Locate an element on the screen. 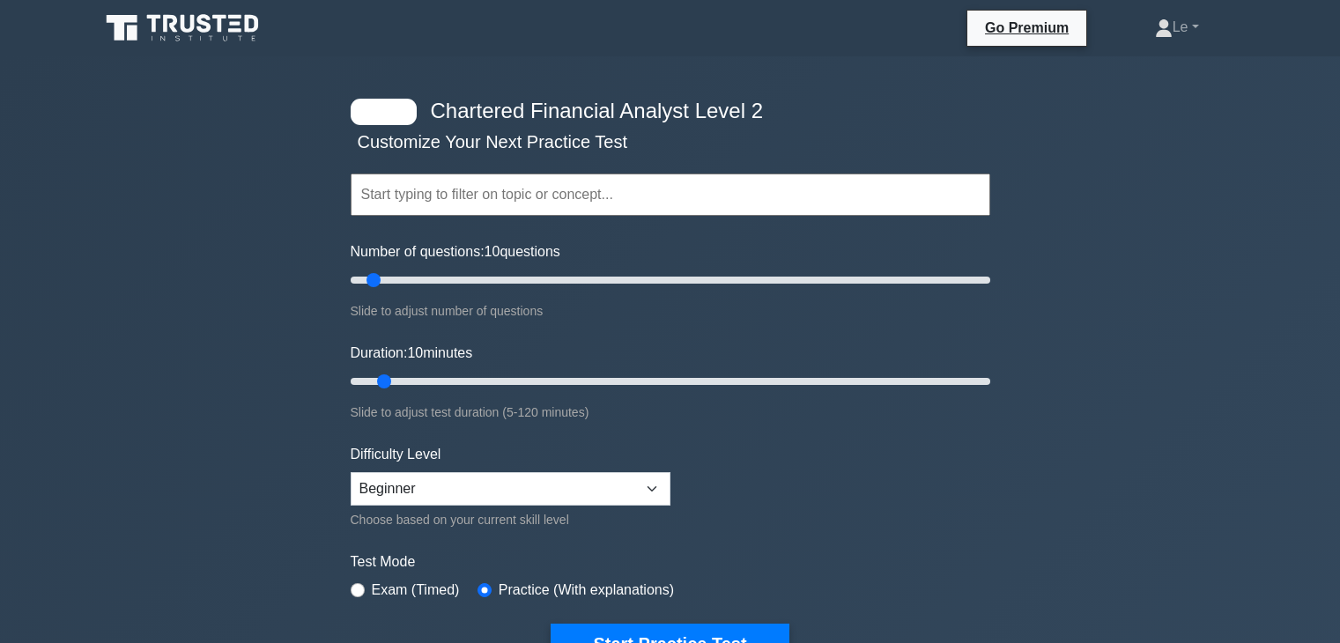  label: Practice (With explanations) is located at coordinates (586, 590).